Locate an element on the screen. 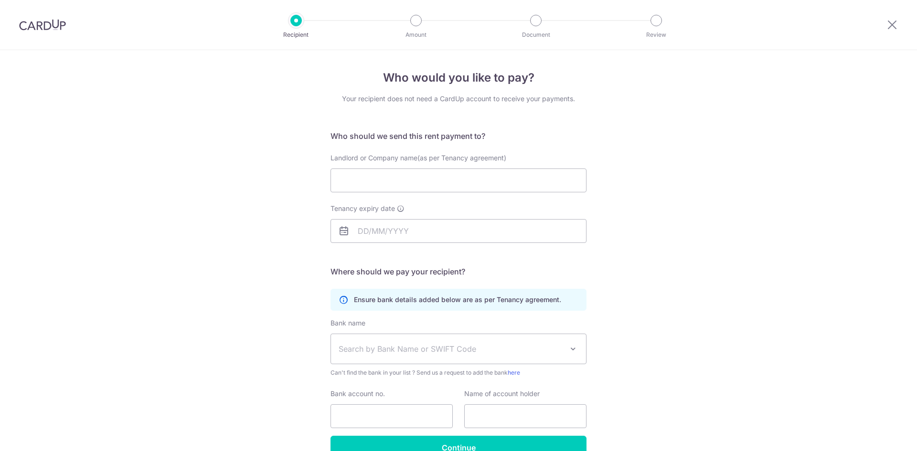  p: Review is located at coordinates (656, 35).